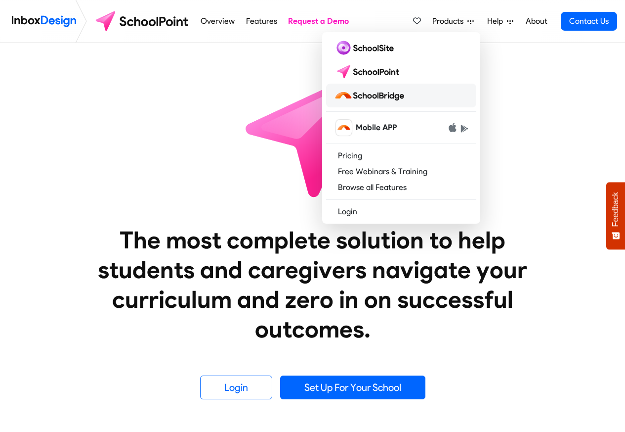 The image size is (625, 432). Describe the element at coordinates (453, 21) in the screenshot. I see `a: Products` at that location.